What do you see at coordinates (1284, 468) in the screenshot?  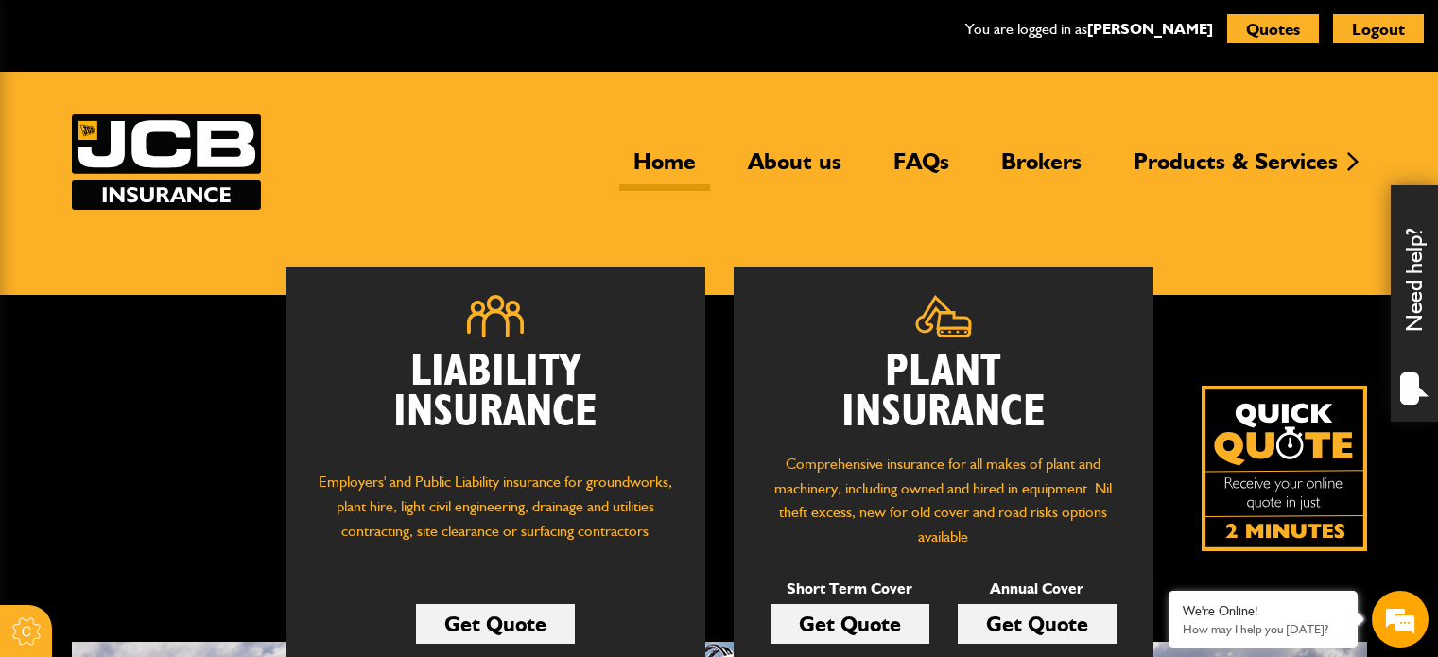 I see `img: Quick Quote` at bounding box center [1284, 468].